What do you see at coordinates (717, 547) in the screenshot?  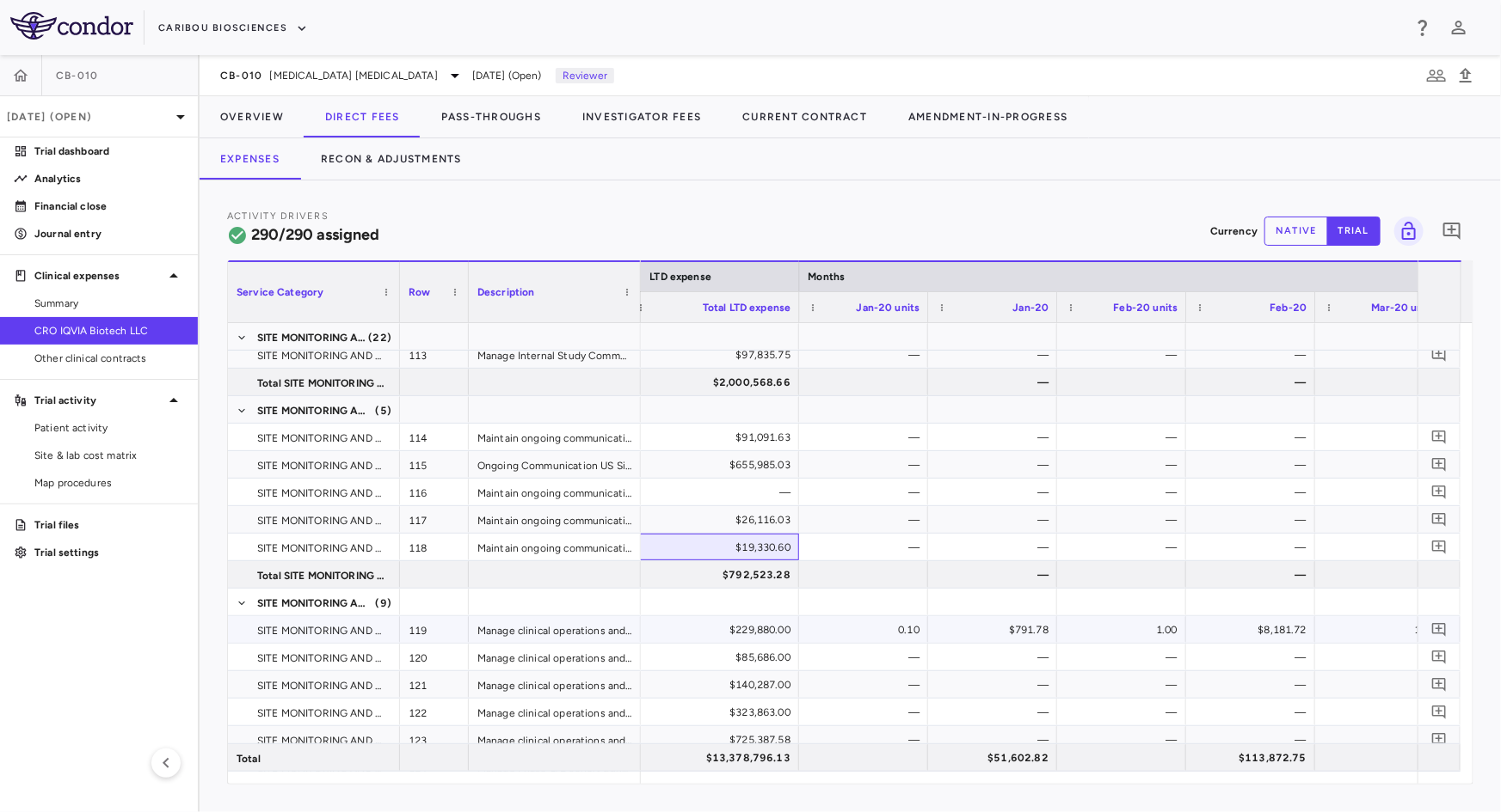 I see `div: $19,330.60` at bounding box center [717, 547].